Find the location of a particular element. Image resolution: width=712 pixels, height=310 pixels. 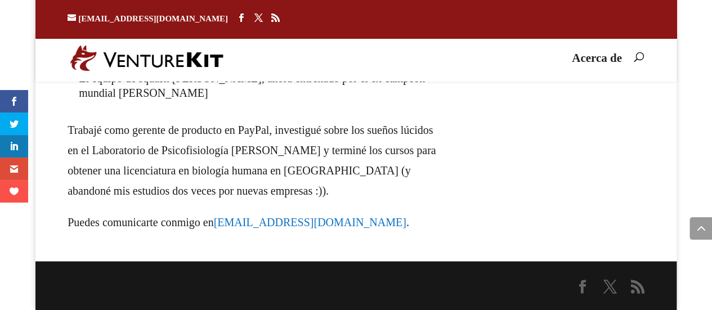

img: Kit de emprendimiento is located at coordinates (147, 58).